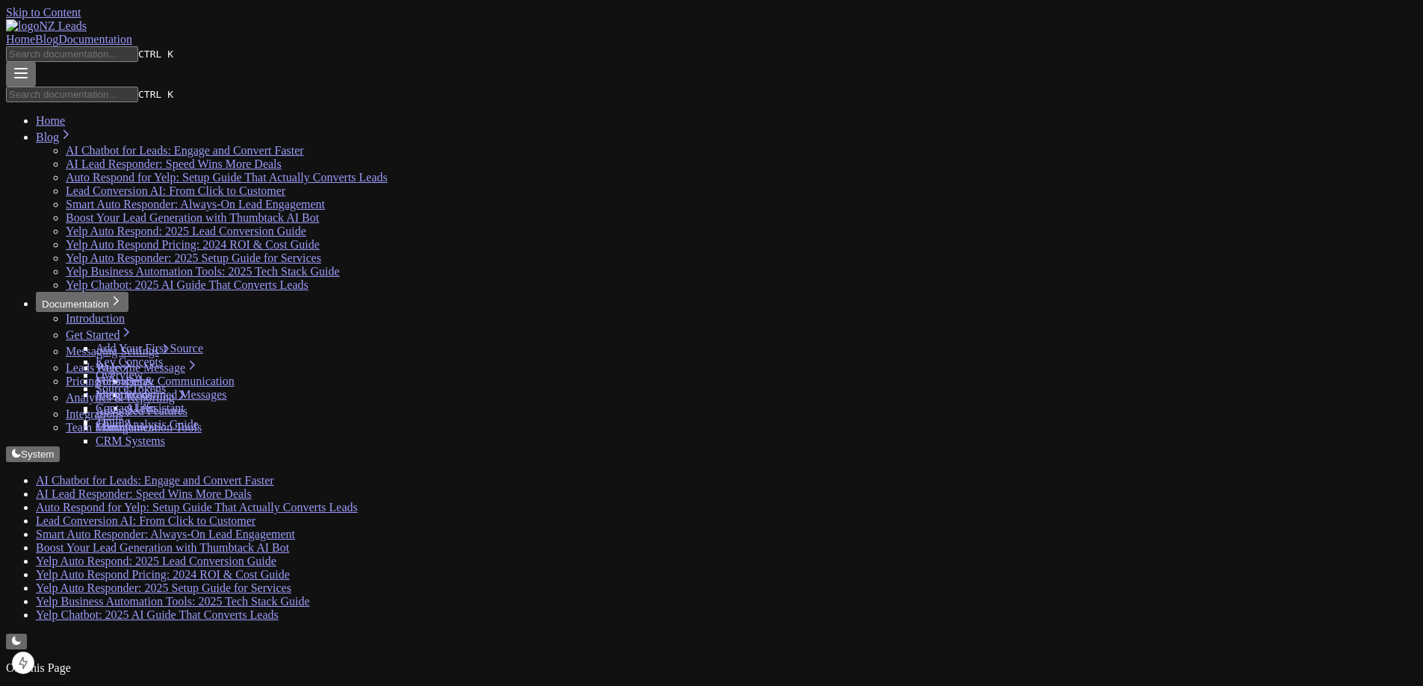 This screenshot has width=1423, height=686. Describe the element at coordinates (111, 427) in the screenshot. I see `a: Team Management` at that location.